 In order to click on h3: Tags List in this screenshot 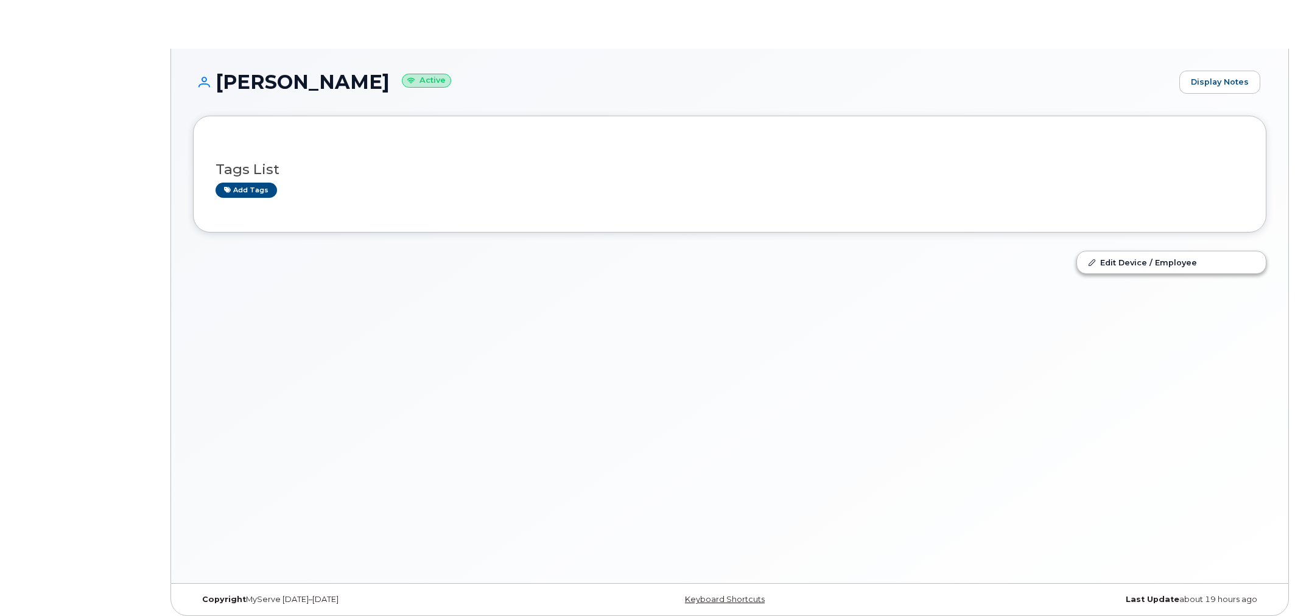, I will do `click(729, 169)`.